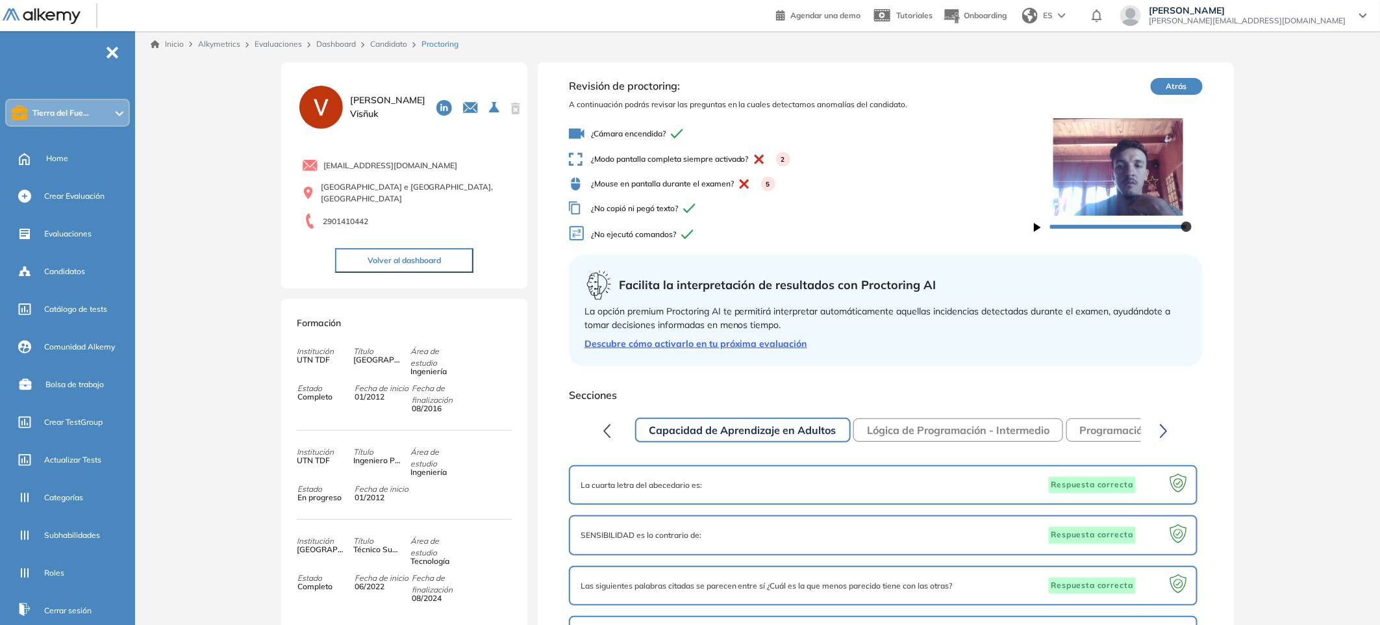 The image size is (1380, 625). What do you see at coordinates (802, 134) in the screenshot?
I see `span: ¿Cámara encendida?` at bounding box center [802, 134].